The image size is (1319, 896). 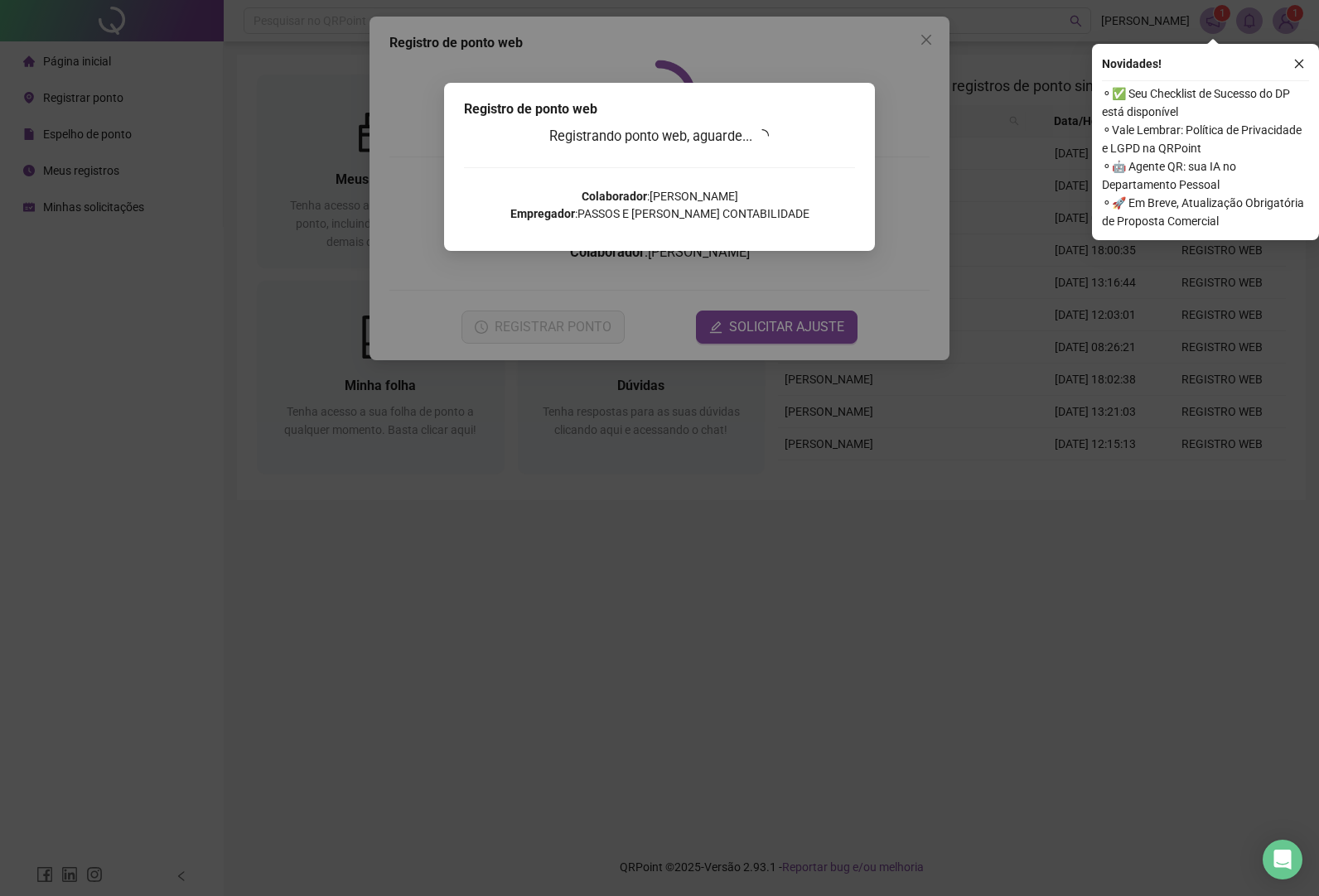 I want to click on span: close, so click(x=1299, y=64).